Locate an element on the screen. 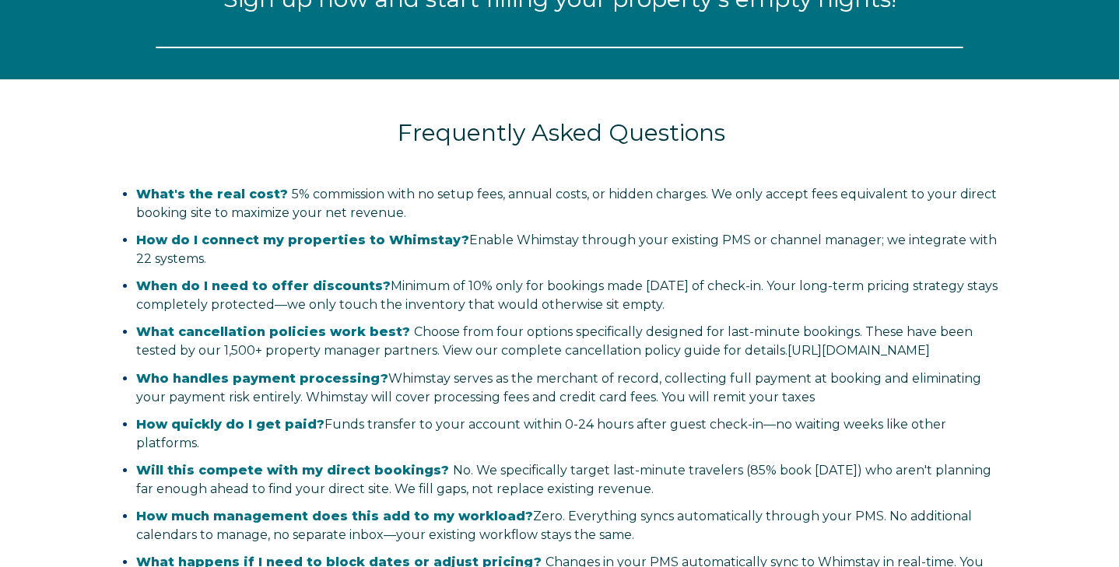 This screenshot has height=567, width=1119. strong: How much management does this add to my workload? is located at coordinates (335, 516).